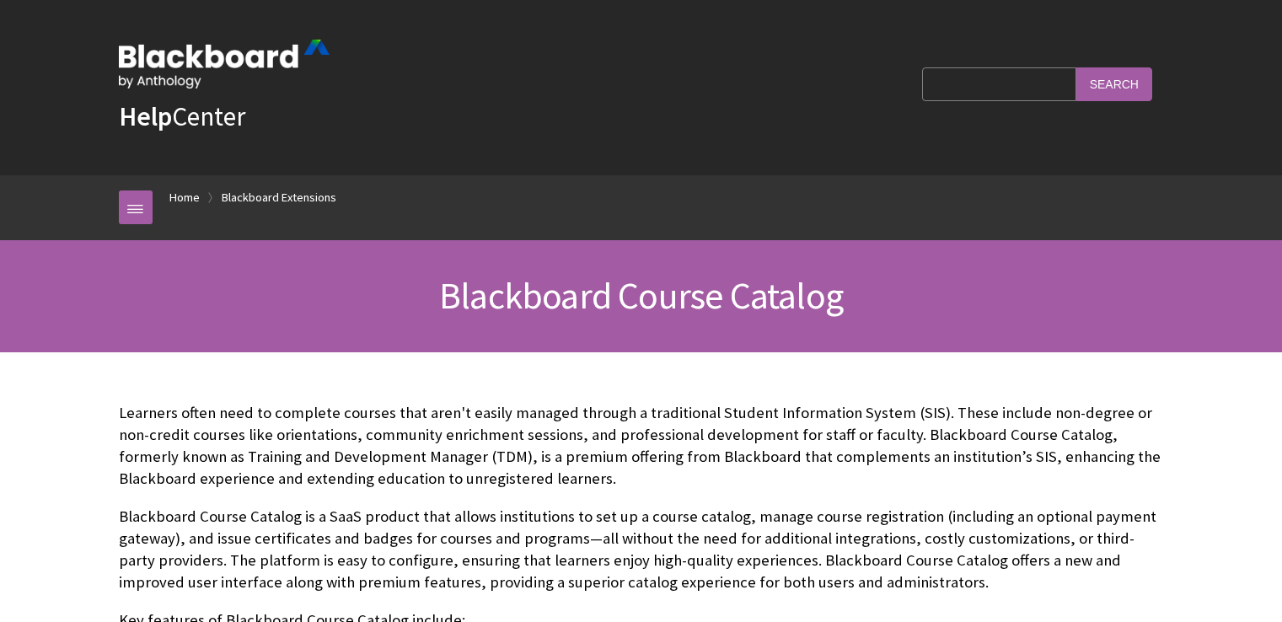 The height and width of the screenshot is (622, 1282). Describe the element at coordinates (145, 116) in the screenshot. I see `strong: Help` at that location.